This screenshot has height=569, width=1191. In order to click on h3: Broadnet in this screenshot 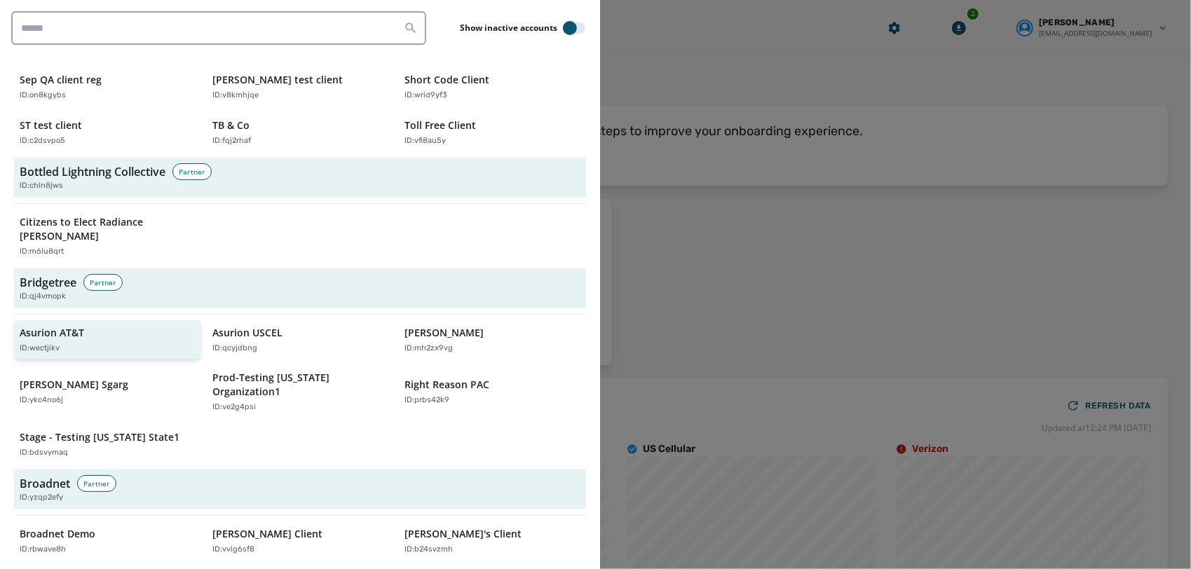, I will do `click(45, 484)`.